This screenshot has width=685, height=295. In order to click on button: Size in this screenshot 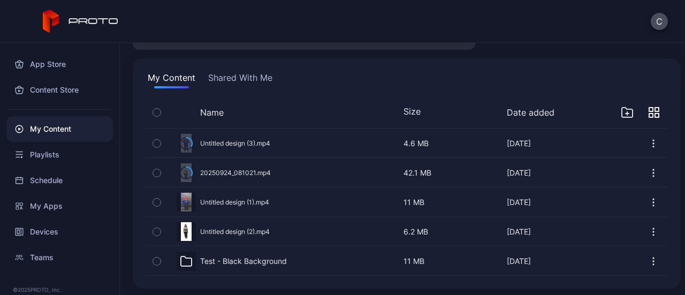, I will do `click(412, 111)`.